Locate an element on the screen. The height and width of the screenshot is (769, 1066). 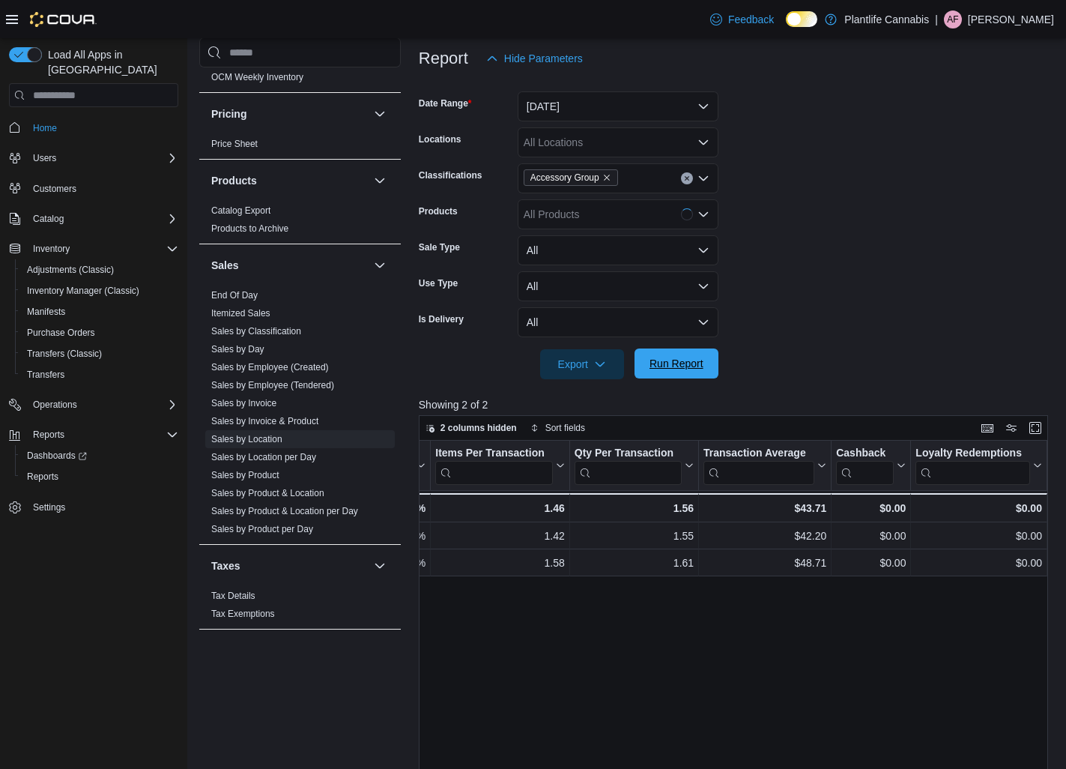
div: Qty Per Transaction is located at coordinates (628, 465).